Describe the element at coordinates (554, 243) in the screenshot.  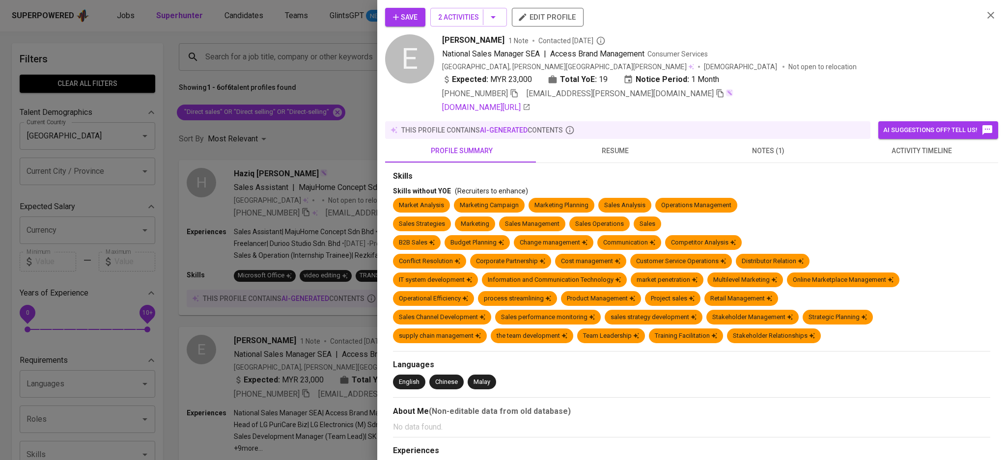
I see `div: Change management` at that location.